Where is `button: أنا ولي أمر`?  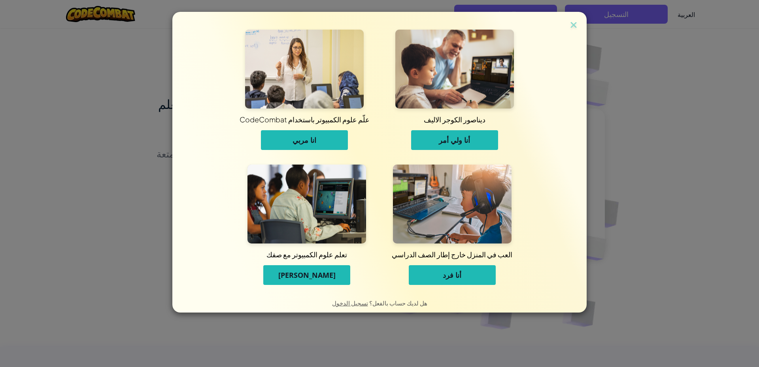 button: أنا ولي أمر is located at coordinates (454, 140).